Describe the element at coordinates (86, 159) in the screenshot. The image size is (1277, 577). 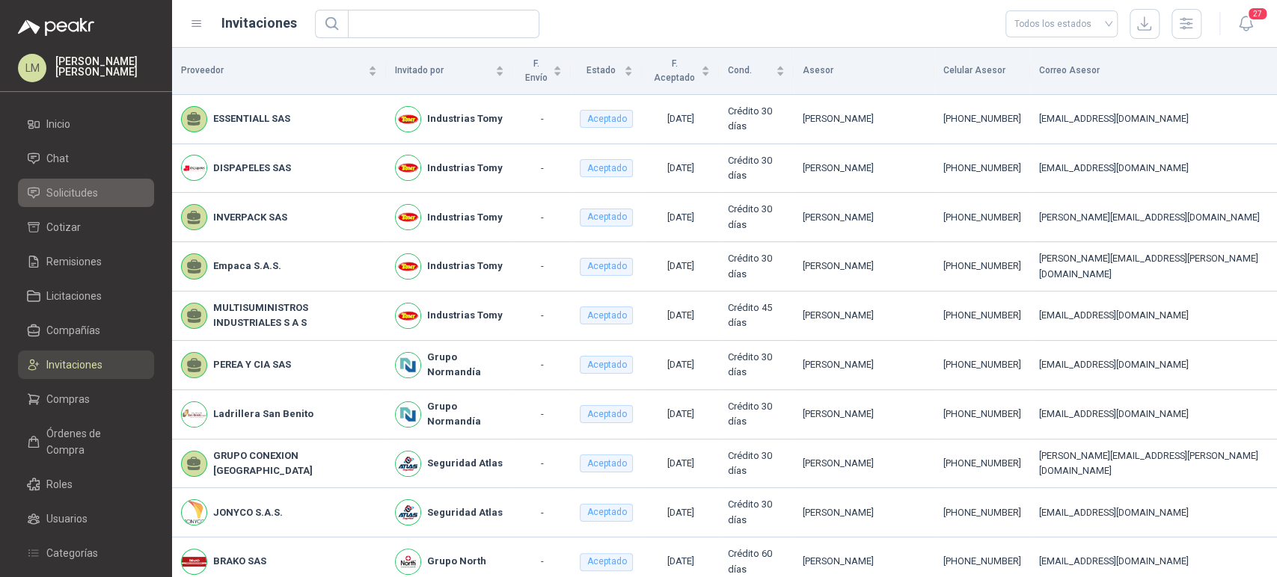
I see `a: Chat` at that location.